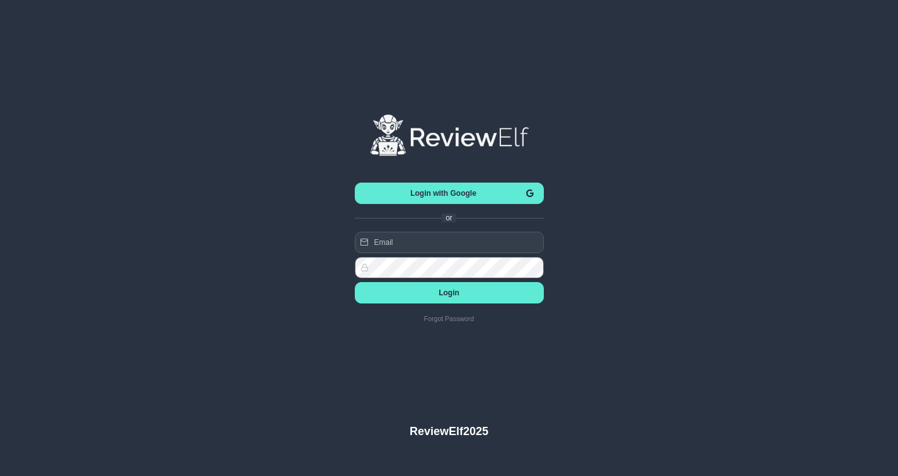 The height and width of the screenshot is (476, 898). What do you see at coordinates (449, 293) in the screenshot?
I see `button: Login` at bounding box center [449, 293].